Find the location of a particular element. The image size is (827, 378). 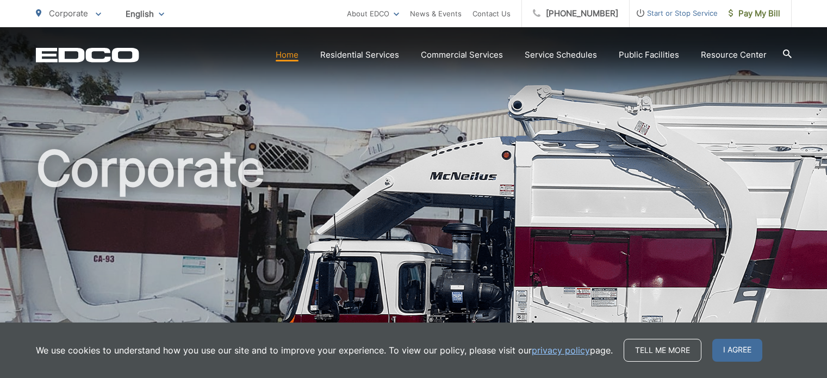

a: Tell me more is located at coordinates (662, 350).